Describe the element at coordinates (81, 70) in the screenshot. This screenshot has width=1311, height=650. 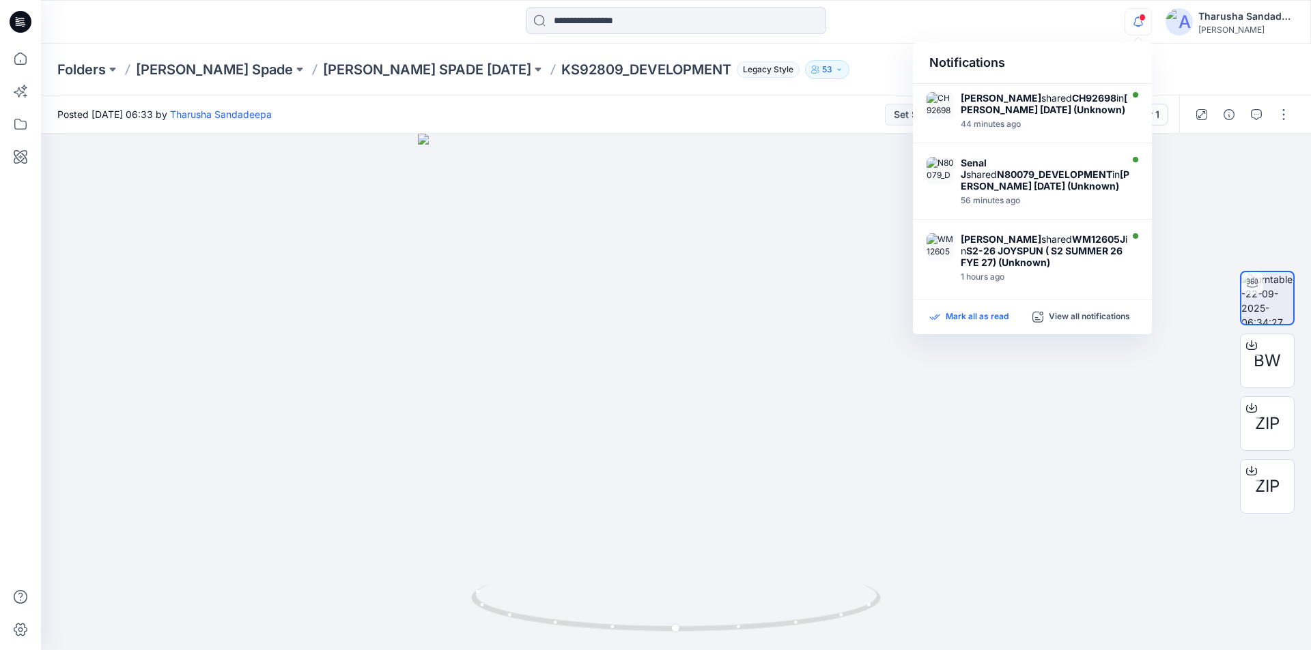
I see `a: Folders` at that location.